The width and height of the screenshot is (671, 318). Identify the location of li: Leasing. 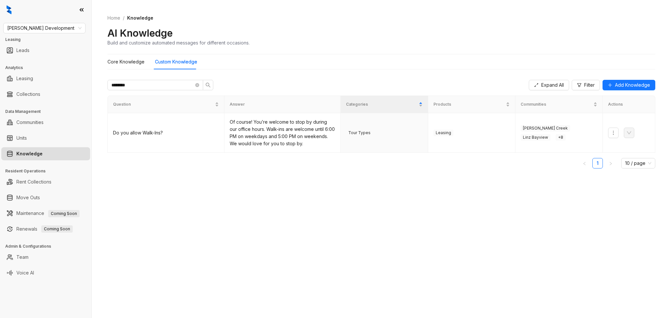
(46, 79).